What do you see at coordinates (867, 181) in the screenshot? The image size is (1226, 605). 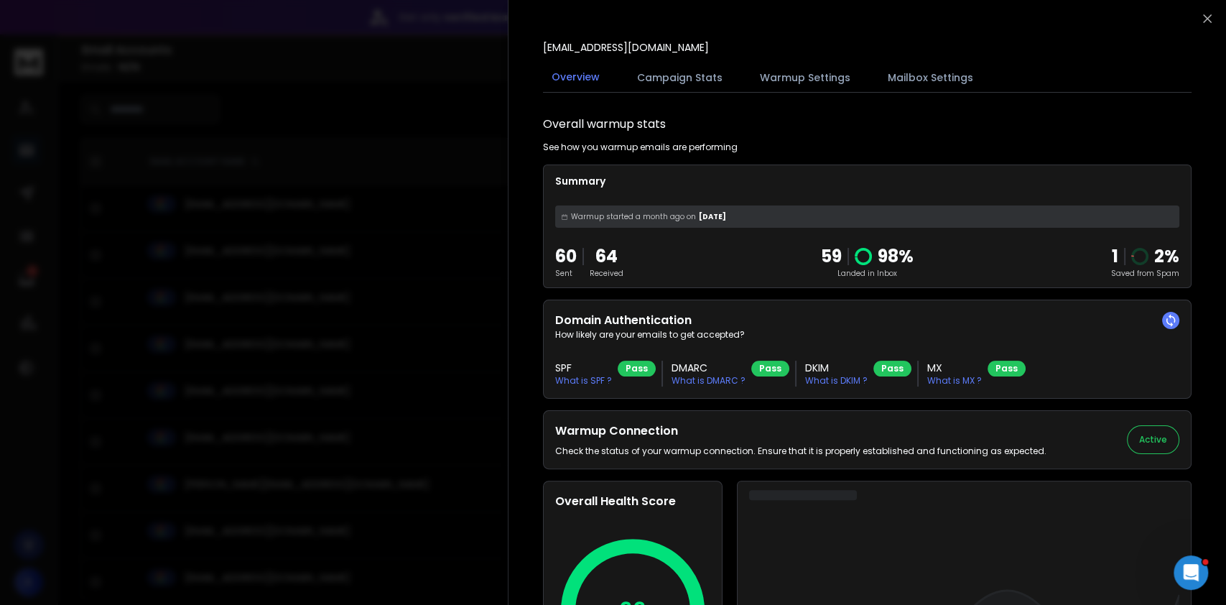 I see `p: Summary` at bounding box center [867, 181].